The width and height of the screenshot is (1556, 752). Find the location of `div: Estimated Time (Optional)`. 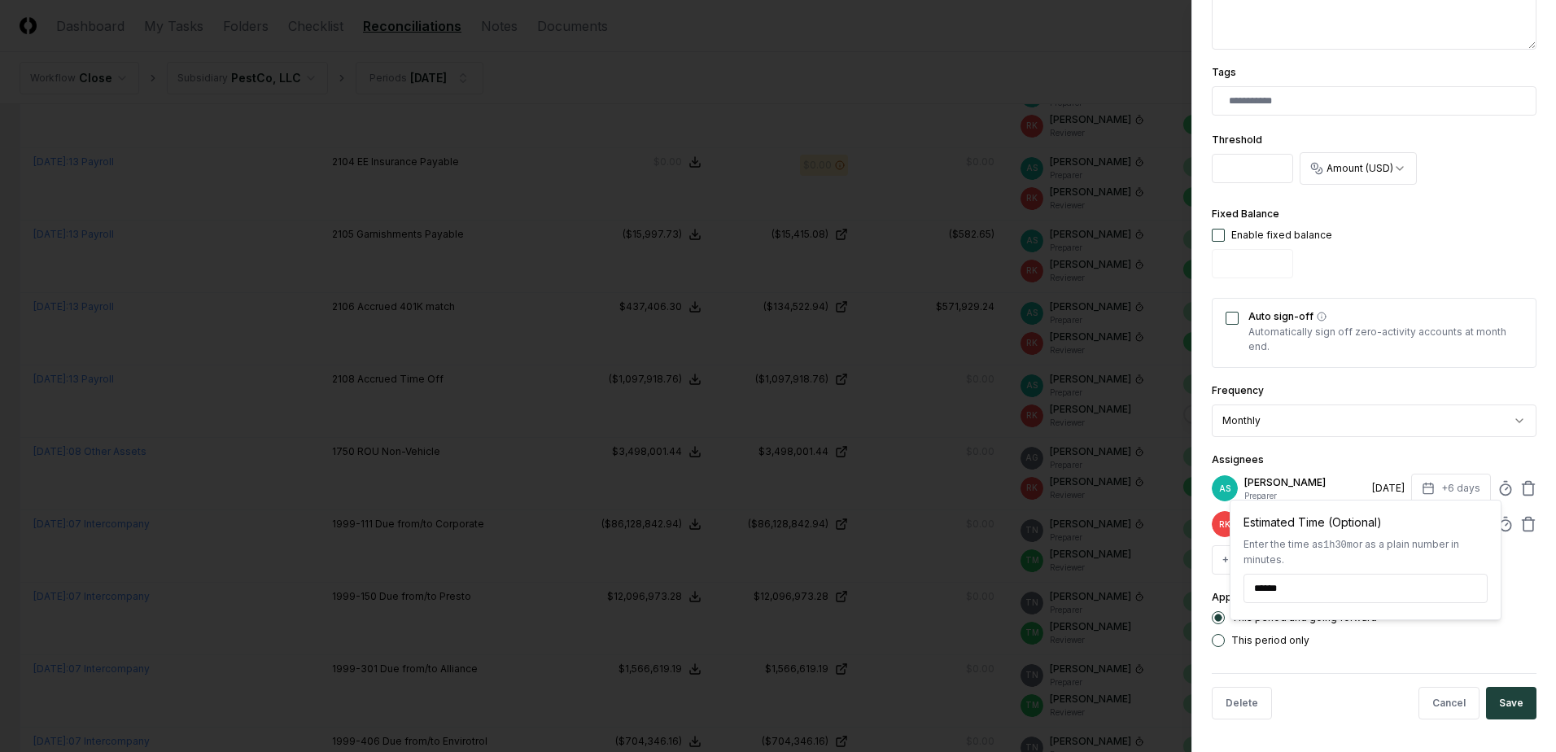

div: Estimated Time (Optional) is located at coordinates (1366, 522).